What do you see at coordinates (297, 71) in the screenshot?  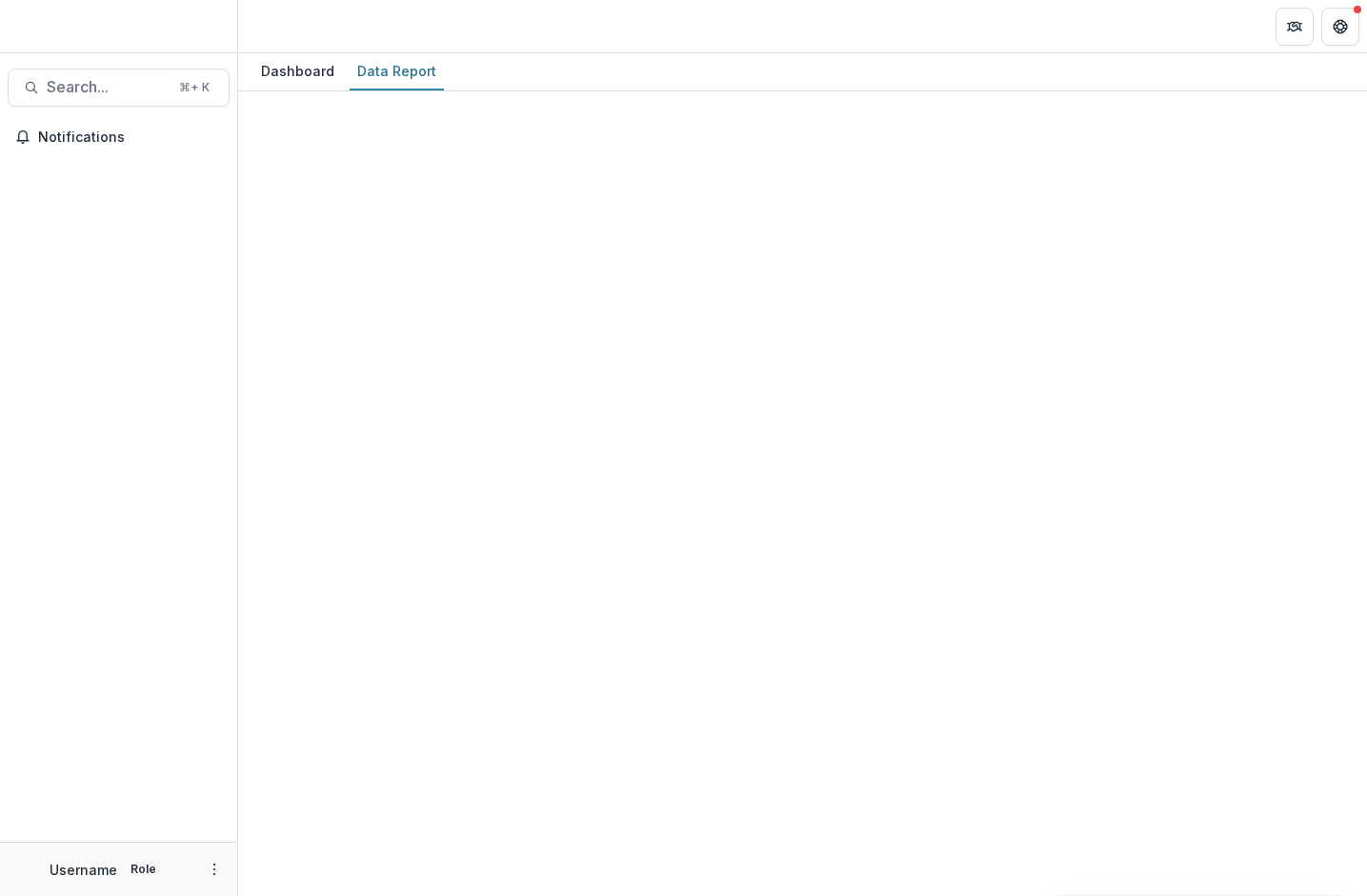 I see `div: Dashboard` at bounding box center [297, 71].